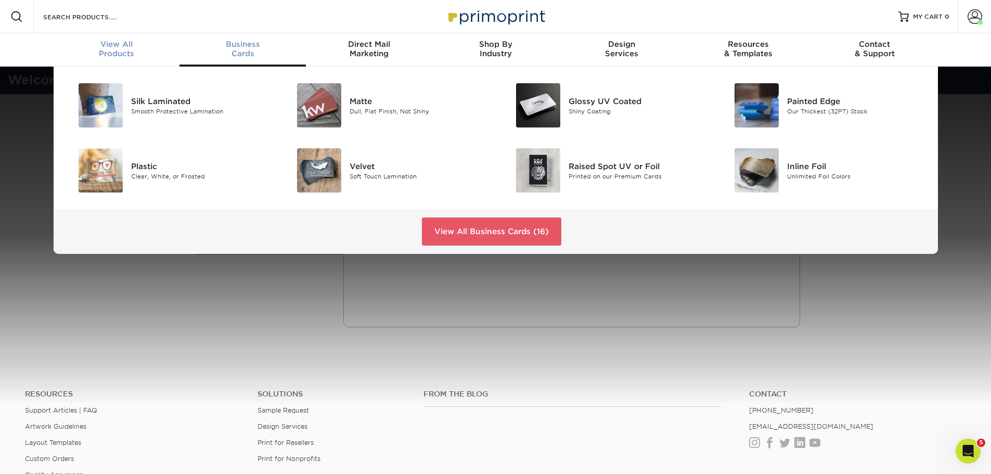 Image resolution: width=991 pixels, height=474 pixels. Describe the element at coordinates (242, 44) in the screenshot. I see `span: Business` at that location.